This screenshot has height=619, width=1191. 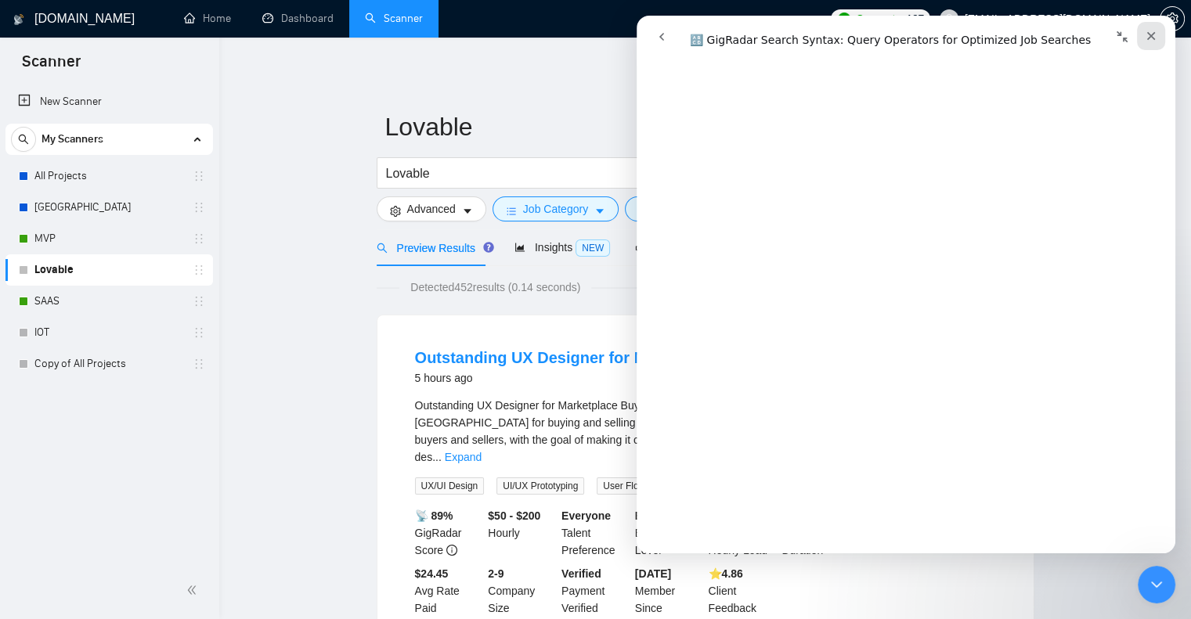 What do you see at coordinates (521, 591) in the screenshot?
I see `div: Company Size` at bounding box center [521, 591].